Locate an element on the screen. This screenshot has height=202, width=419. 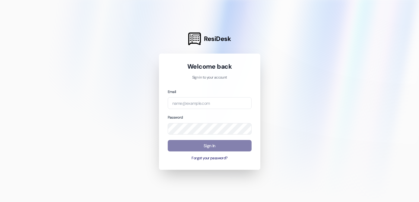
h1: Welcome back is located at coordinates (210, 67).